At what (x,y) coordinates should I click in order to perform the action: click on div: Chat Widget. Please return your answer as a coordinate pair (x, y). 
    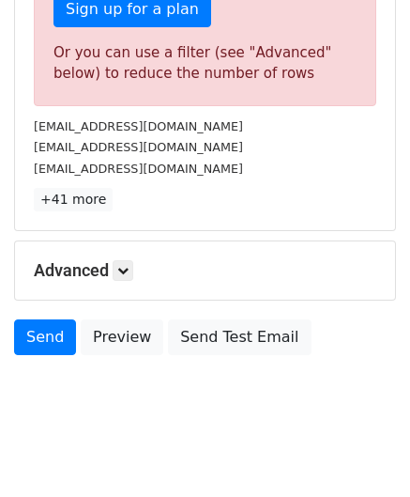
    Looking at the image, I should click on (364, 452).